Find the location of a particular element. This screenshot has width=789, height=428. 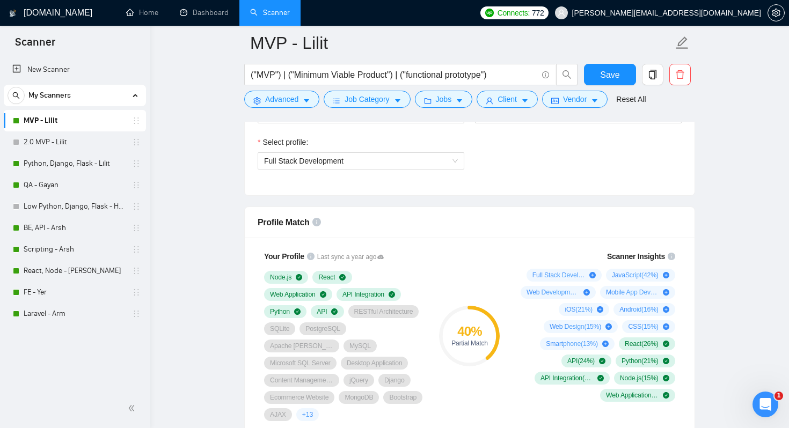

span: API is located at coordinates (321, 312).